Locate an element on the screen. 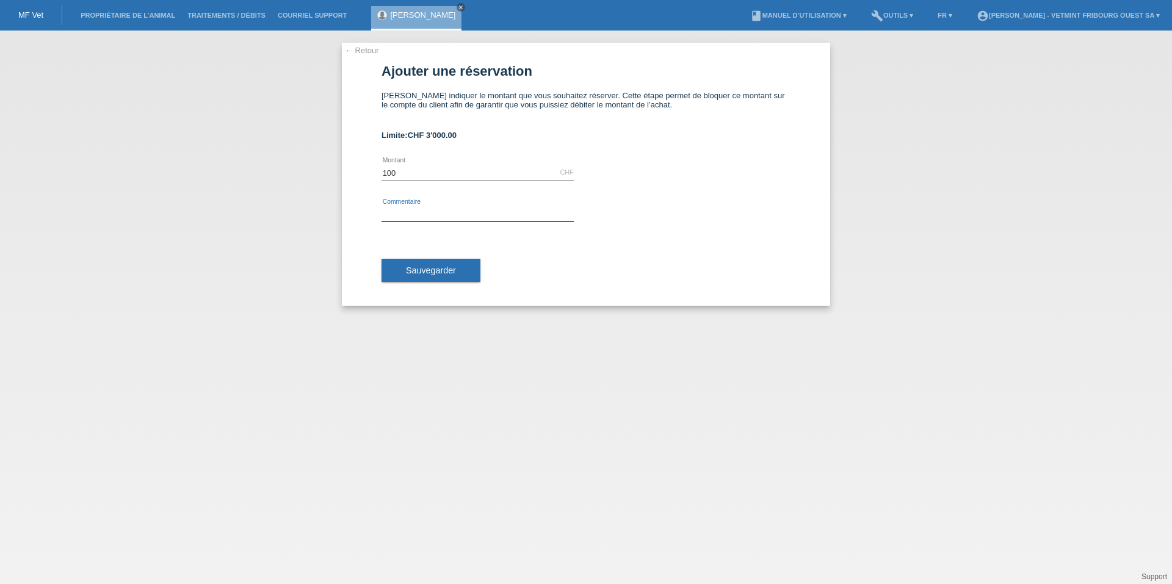  a: bookManuel d’utilisation ▾ is located at coordinates (798, 15).